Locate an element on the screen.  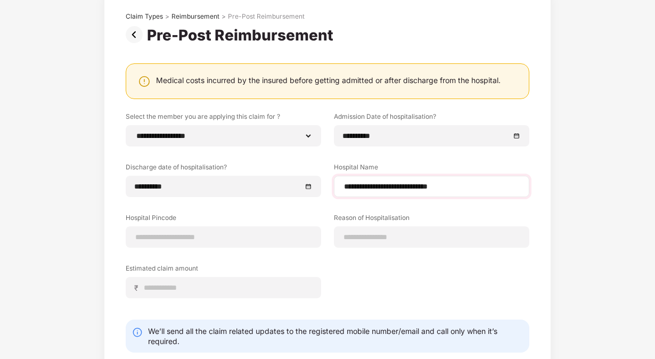
label: Estimated claim amount is located at coordinates (223, 270).